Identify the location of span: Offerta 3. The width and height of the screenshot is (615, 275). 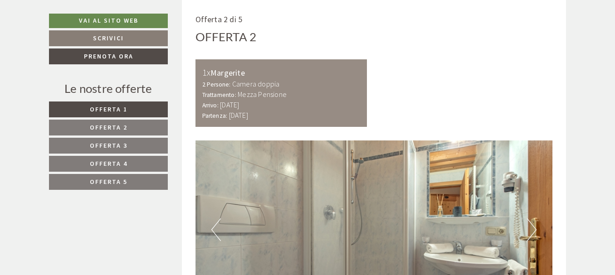
(108, 146).